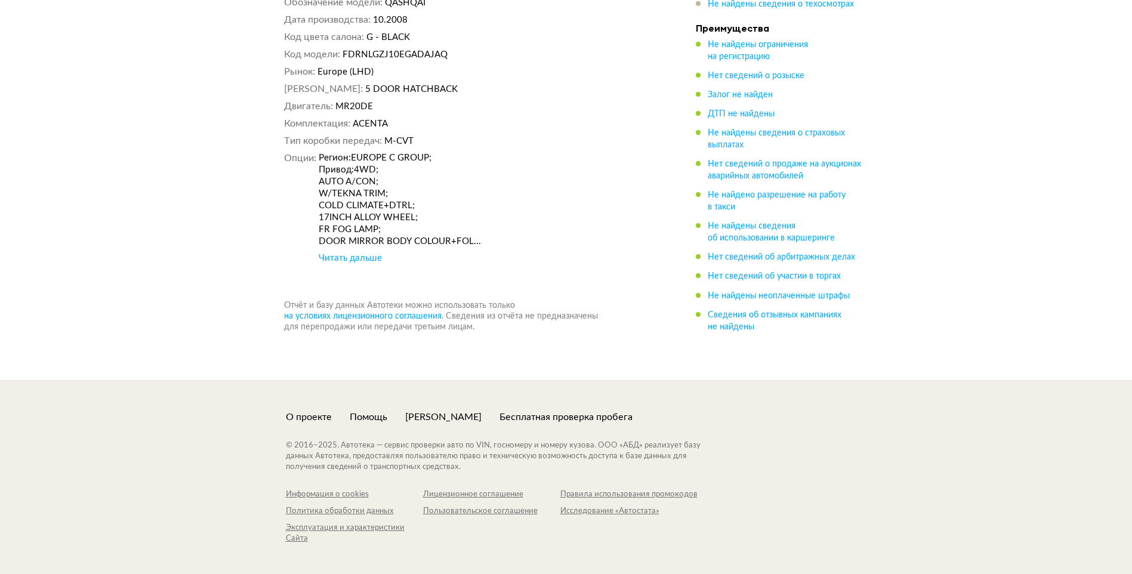 Image resolution: width=1132 pixels, height=574 pixels. What do you see at coordinates (492, 511) in the screenshot?
I see `a: Пользовательское соглашение` at bounding box center [492, 511].